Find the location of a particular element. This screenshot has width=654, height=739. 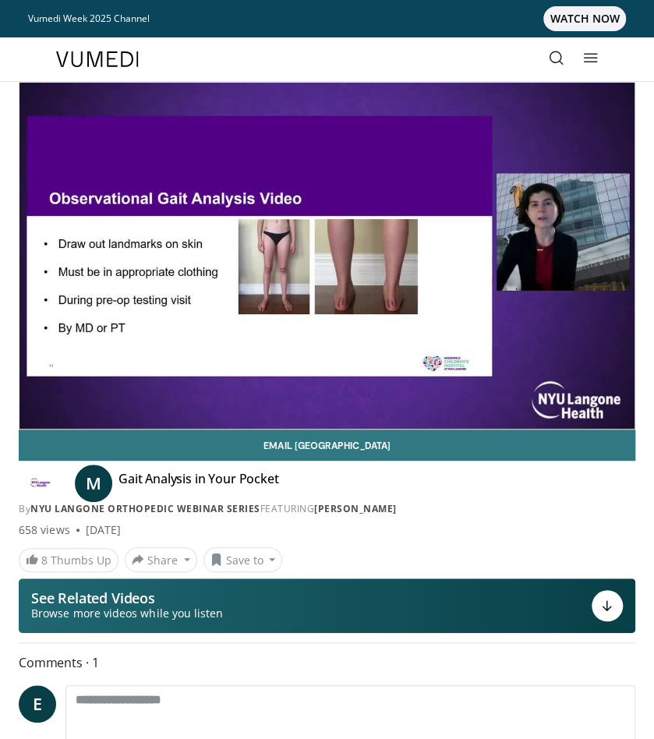

button: See Related Videos Browse more videos while you listen is located at coordinates (327, 606).